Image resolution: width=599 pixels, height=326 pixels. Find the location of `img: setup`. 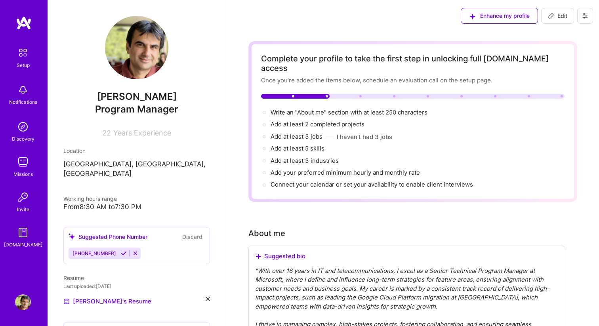

img: setup is located at coordinates (23, 53).